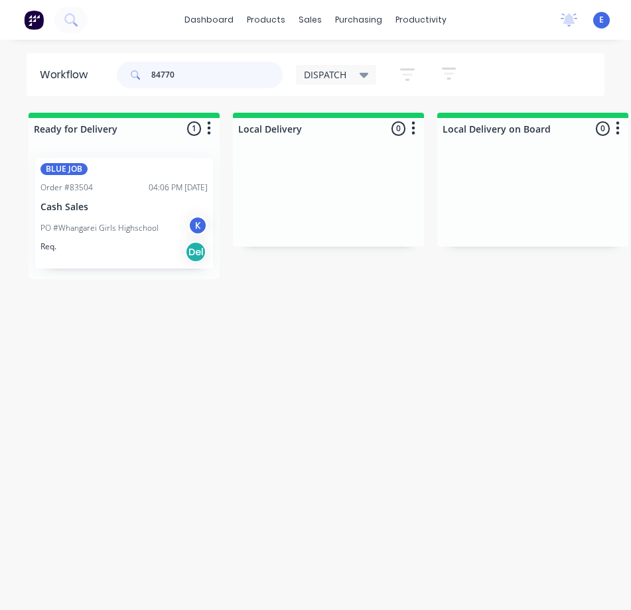 The width and height of the screenshot is (631, 610). What do you see at coordinates (209, 20) in the screenshot?
I see `a: dashboard` at bounding box center [209, 20].